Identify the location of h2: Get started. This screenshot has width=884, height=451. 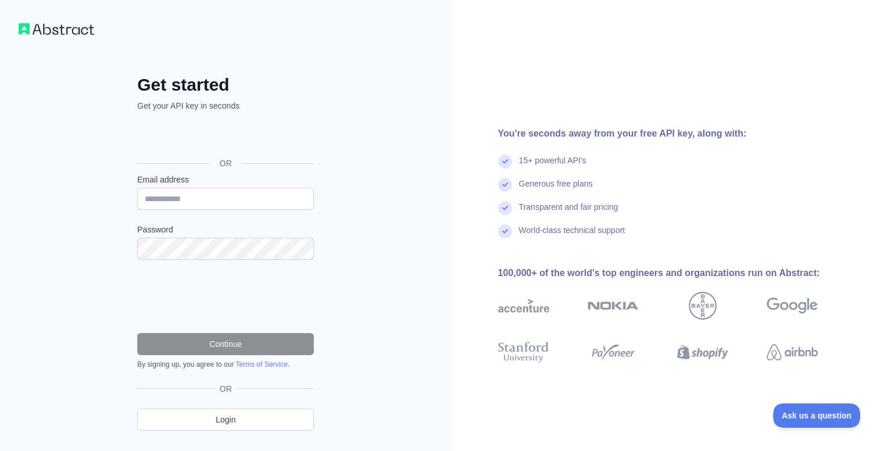
(225, 85).